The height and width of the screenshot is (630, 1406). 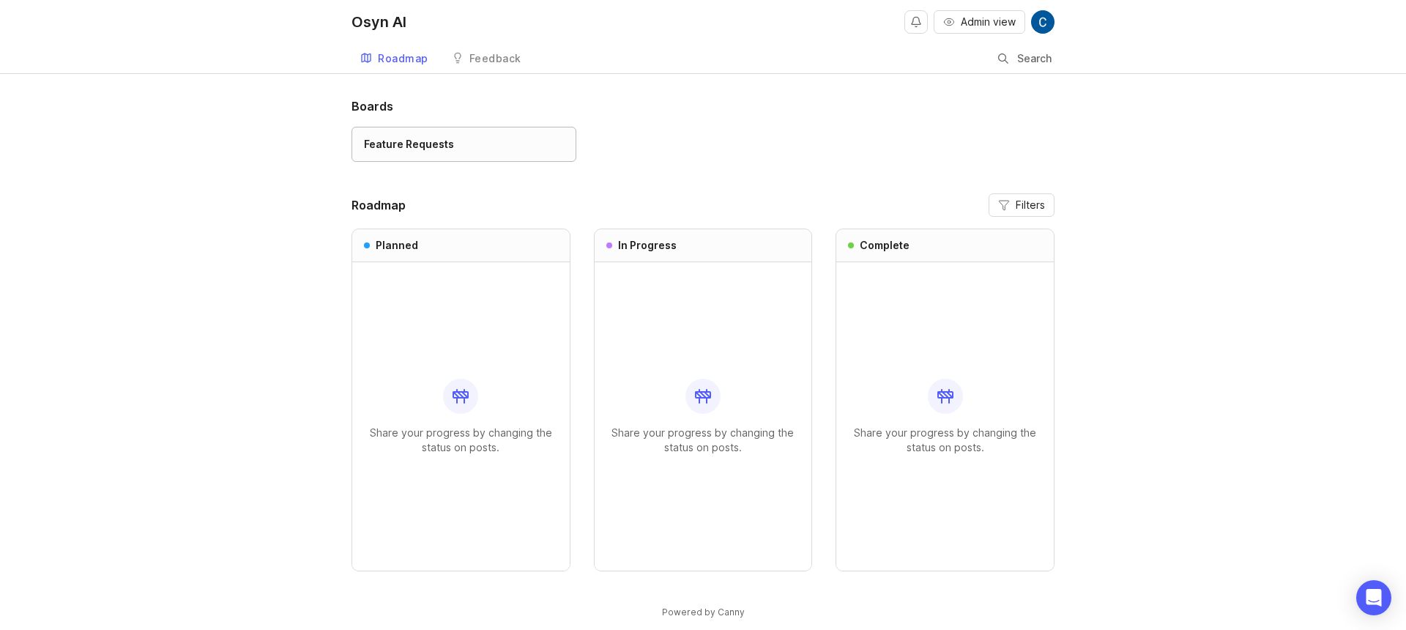 What do you see at coordinates (397, 245) in the screenshot?
I see `h3: Planned` at bounding box center [397, 245].